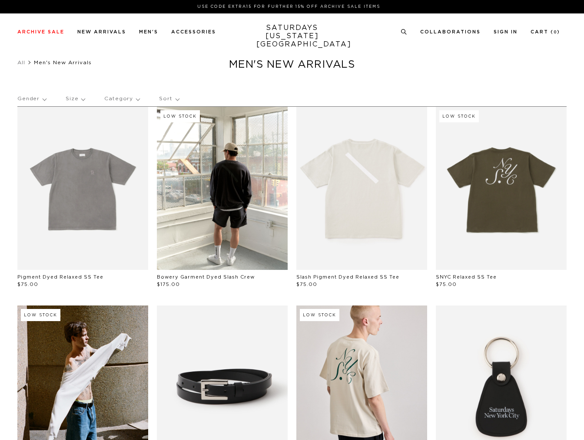 This screenshot has width=584, height=440. What do you see at coordinates (205, 277) in the screenshot?
I see `a: Bowery Garment Dyed Slash Crew` at bounding box center [205, 277].